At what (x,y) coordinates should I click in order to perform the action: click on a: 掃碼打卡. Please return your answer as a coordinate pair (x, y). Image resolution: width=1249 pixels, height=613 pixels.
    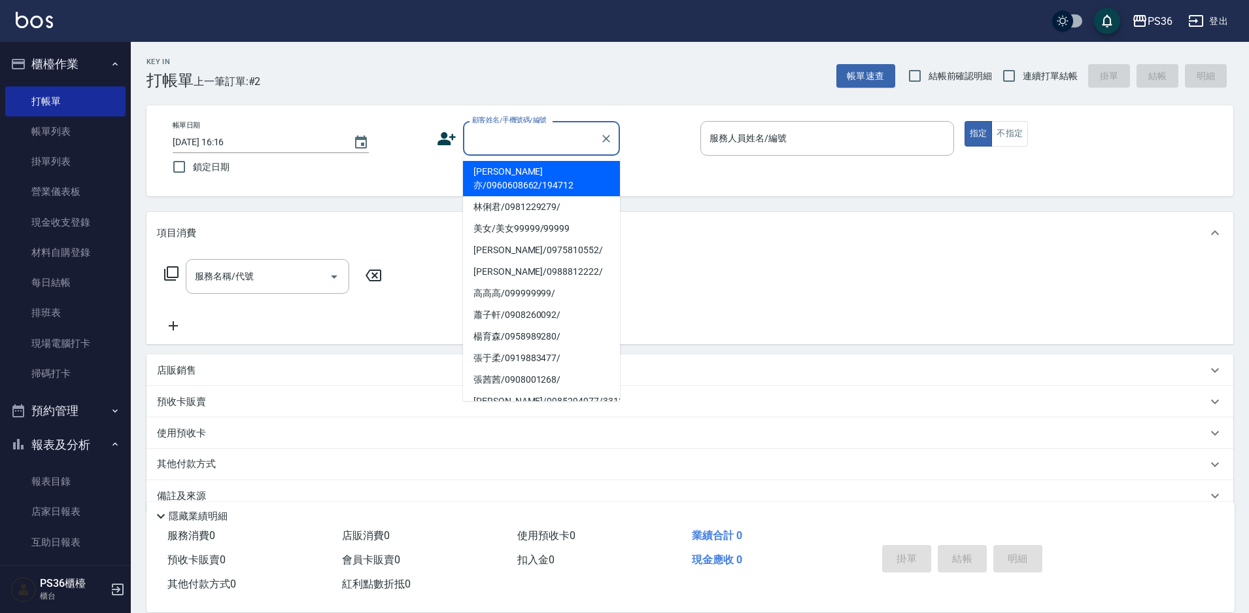
    Looking at the image, I should click on (65, 373).